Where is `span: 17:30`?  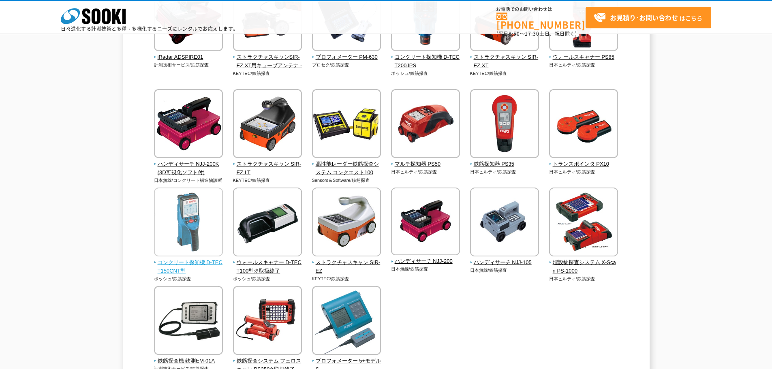 span: 17:30 is located at coordinates (532, 34).